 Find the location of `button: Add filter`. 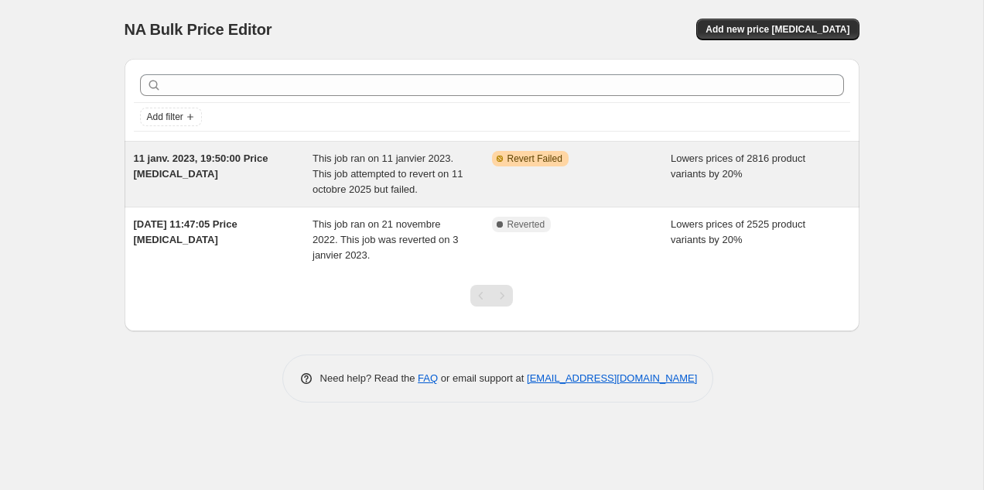

button: Add filter is located at coordinates (171, 117).